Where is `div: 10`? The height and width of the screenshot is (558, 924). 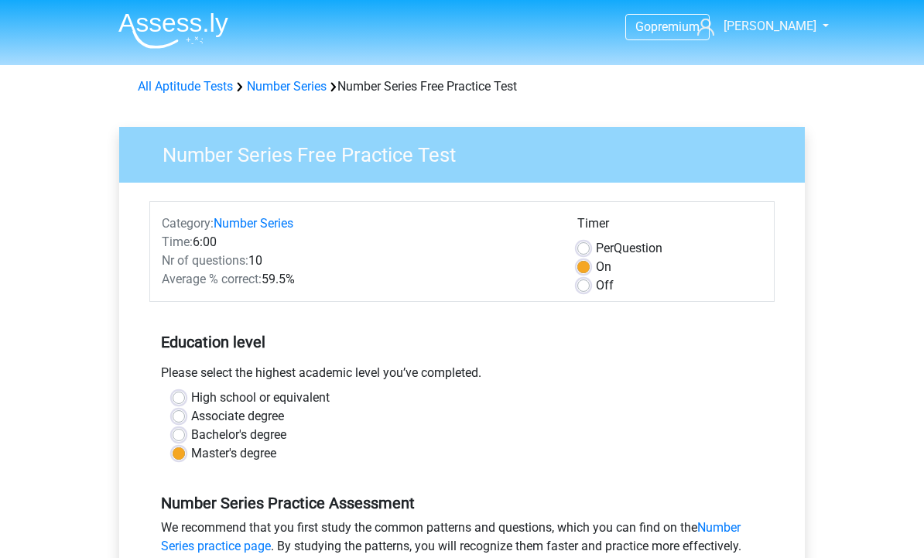 div: 10 is located at coordinates (358, 261).